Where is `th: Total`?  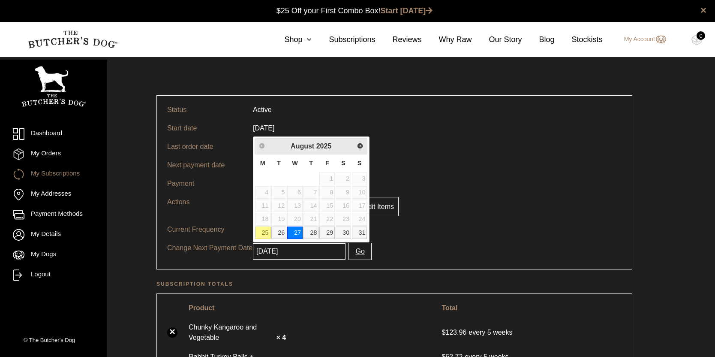
th: Total is located at coordinates (532, 308).